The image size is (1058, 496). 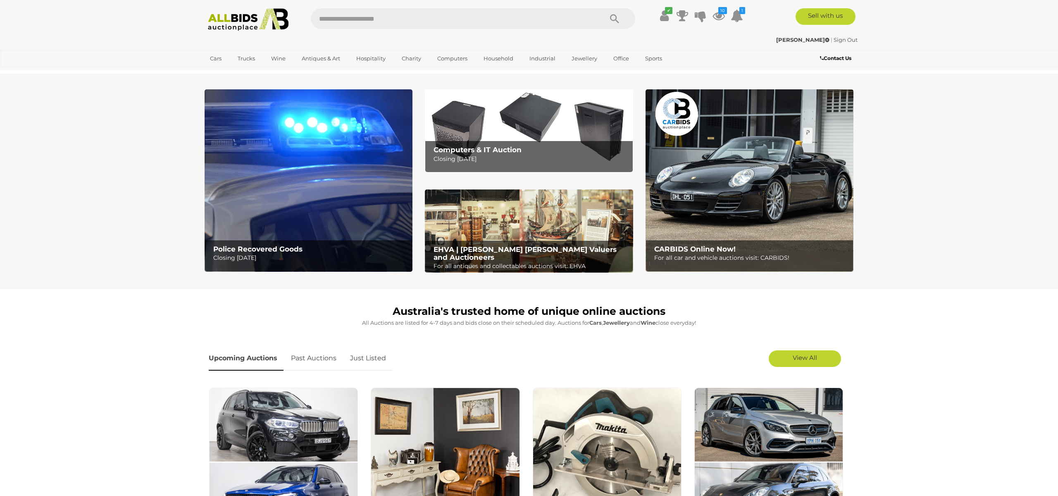 I want to click on a: Household, so click(x=498, y=58).